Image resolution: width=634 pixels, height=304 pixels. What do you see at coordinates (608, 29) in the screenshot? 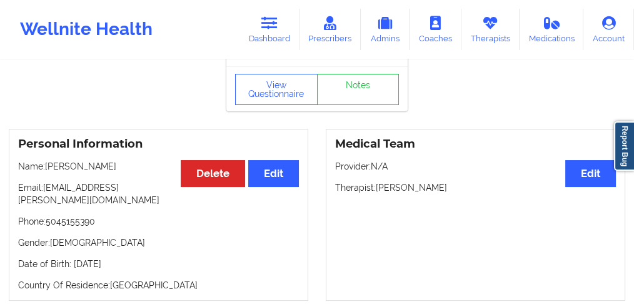
I see `a: Account` at bounding box center [608, 29].